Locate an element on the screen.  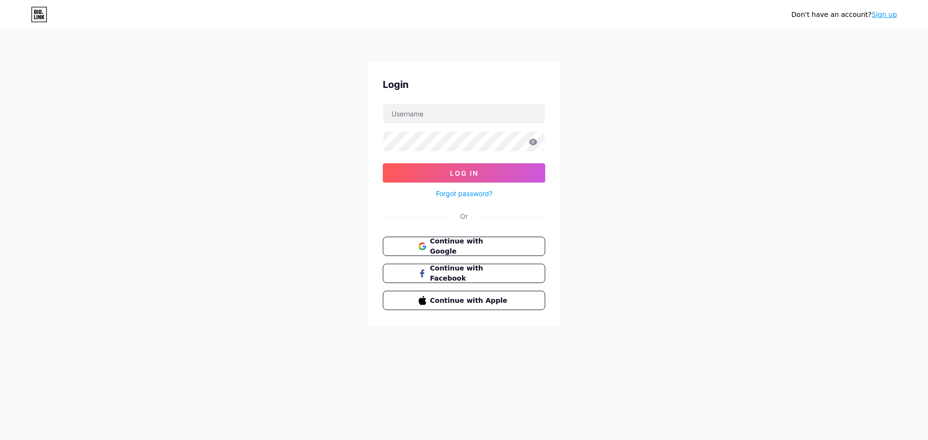
button: Continue with Google is located at coordinates (464, 246).